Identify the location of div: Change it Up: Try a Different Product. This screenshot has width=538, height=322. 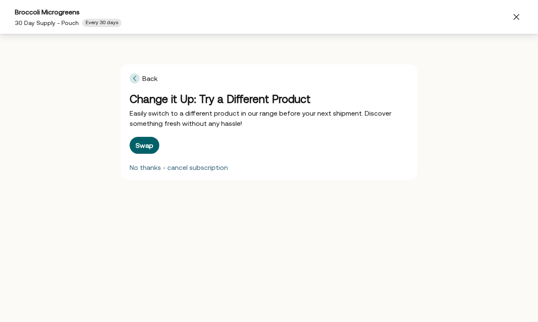
(269, 99).